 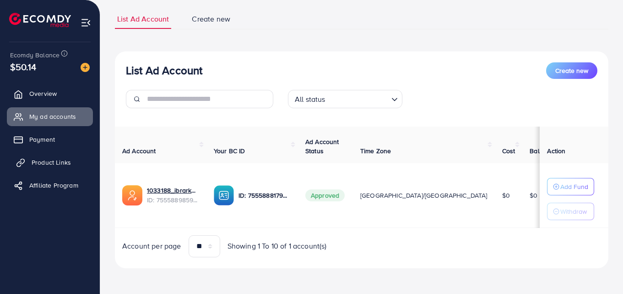 I want to click on img: ic-ads-acc.e4c84228.svg, so click(x=132, y=195).